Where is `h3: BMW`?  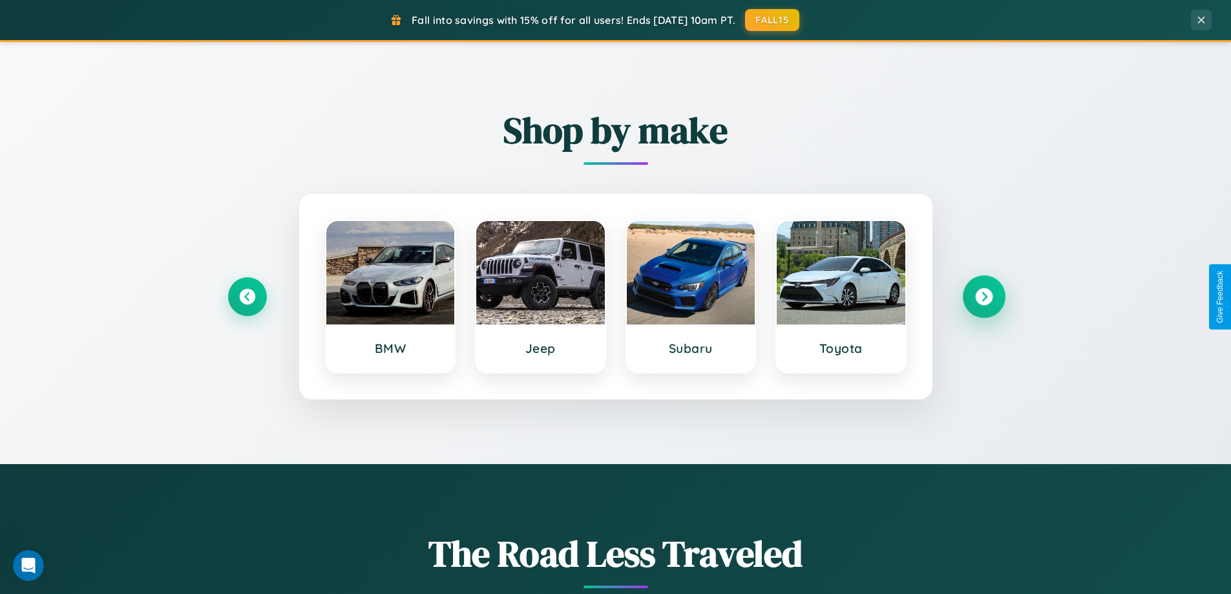
h3: BMW is located at coordinates (390, 348).